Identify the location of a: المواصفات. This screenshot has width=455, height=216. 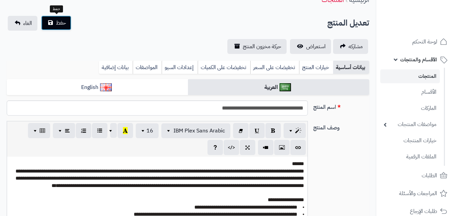
(147, 67).